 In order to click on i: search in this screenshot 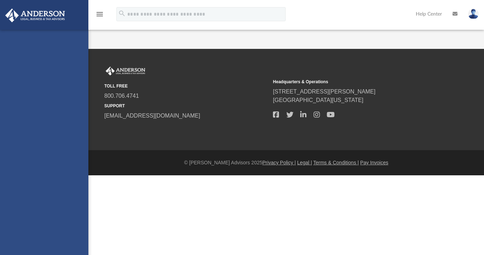, I will do `click(122, 13)`.